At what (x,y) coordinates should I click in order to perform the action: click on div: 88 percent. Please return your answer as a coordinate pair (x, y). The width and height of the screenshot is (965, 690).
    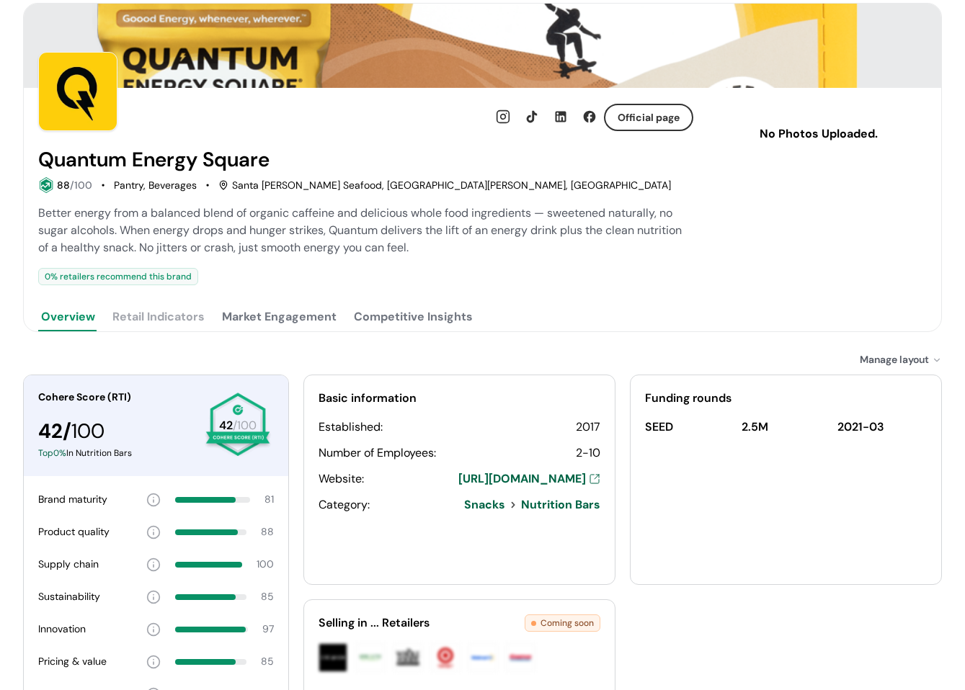
    Looking at the image, I should click on (210, 533).